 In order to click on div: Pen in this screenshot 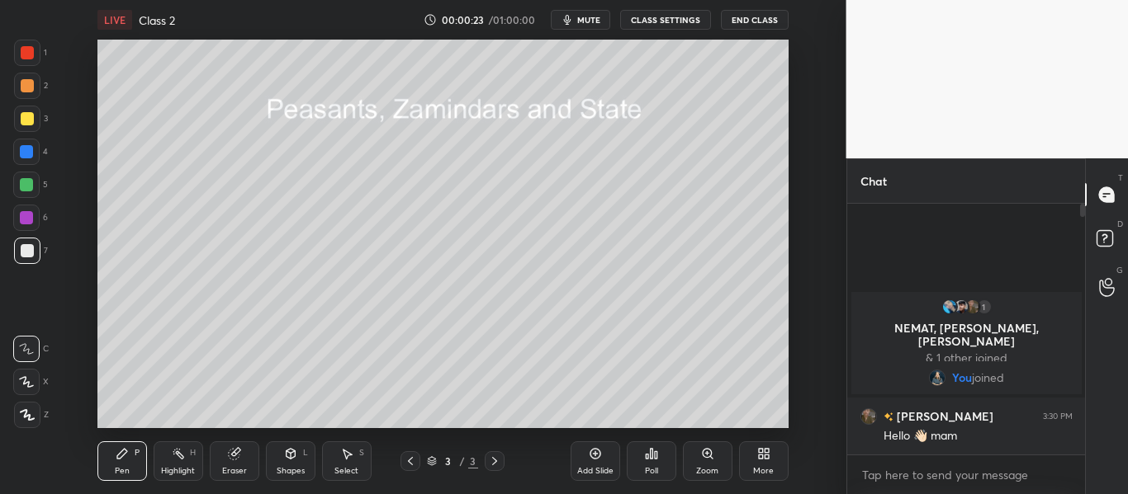, I will do `click(122, 471)`.